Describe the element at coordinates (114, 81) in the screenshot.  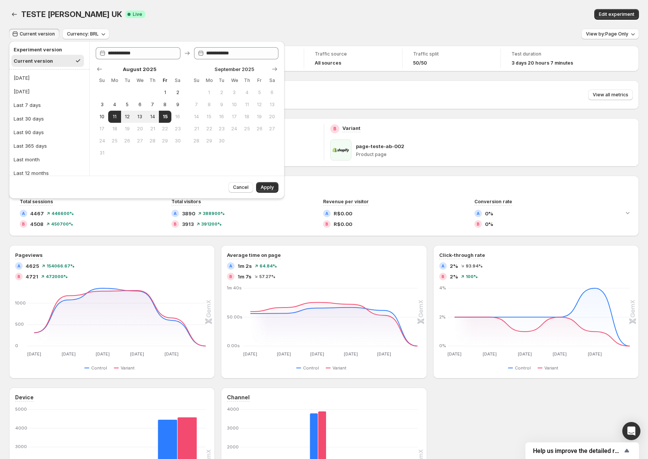
I see `th: Monday` at that location.